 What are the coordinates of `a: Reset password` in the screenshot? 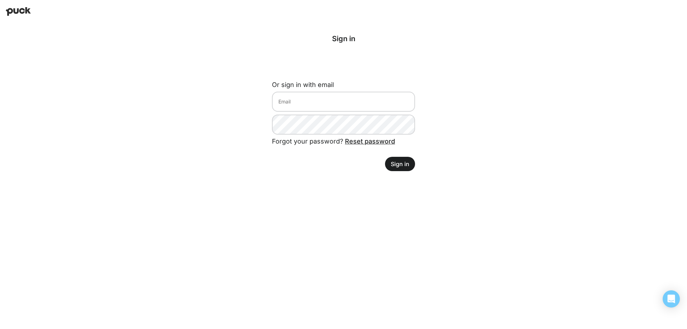 It's located at (370, 141).